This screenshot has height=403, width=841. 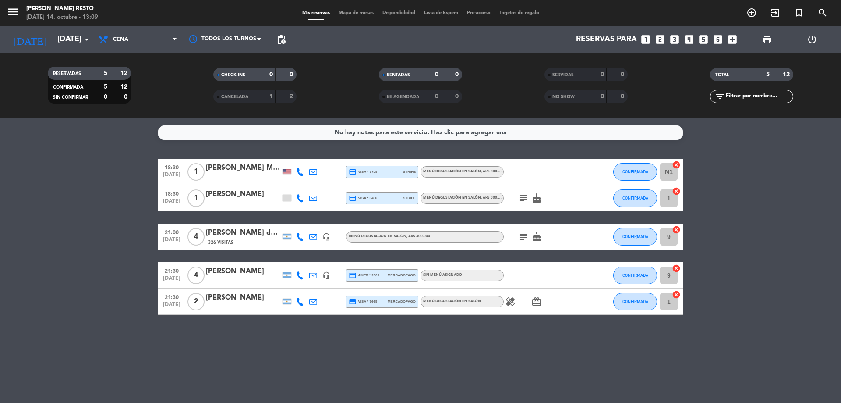 What do you see at coordinates (326, 237) in the screenshot?
I see `i: headset_mic` at bounding box center [326, 237].